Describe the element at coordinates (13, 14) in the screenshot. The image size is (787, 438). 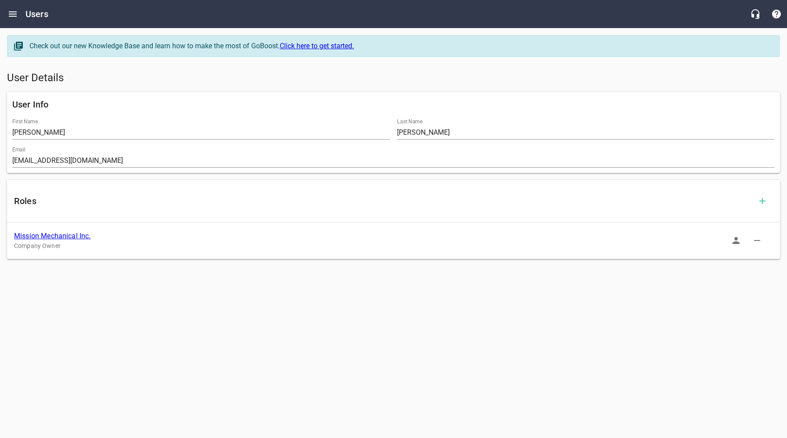
I see `button: Open drawer` at that location.